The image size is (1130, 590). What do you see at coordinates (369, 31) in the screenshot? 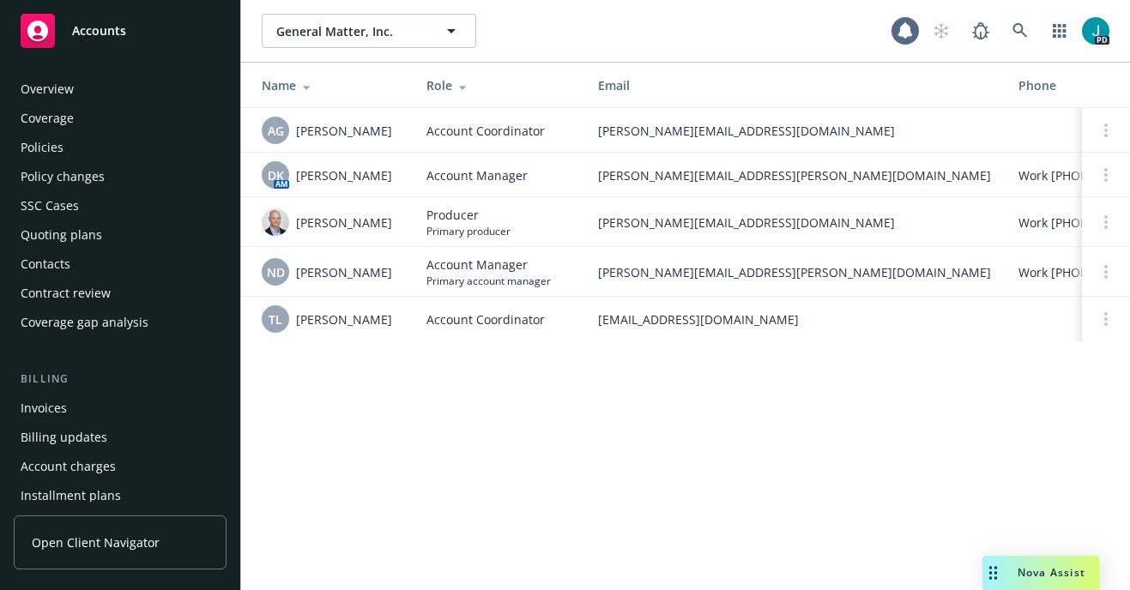
I see `button: General Matter, Inc.` at bounding box center [369, 31].